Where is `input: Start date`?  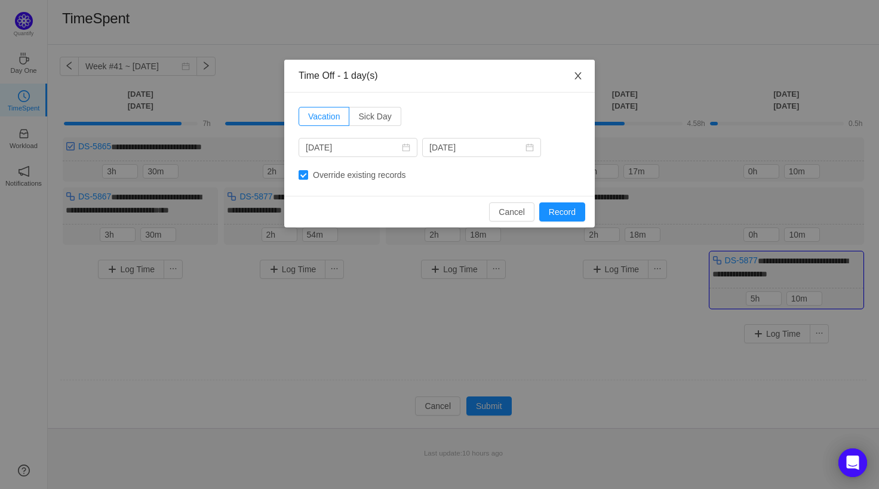
input: Start date is located at coordinates (358, 148).